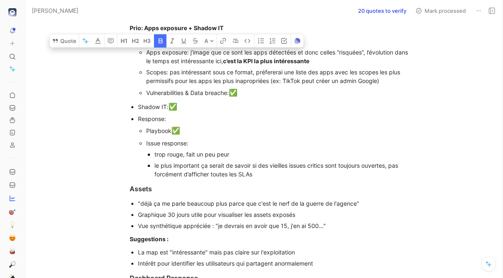 This screenshot has width=503, height=278. What do you see at coordinates (272, 189) in the screenshot?
I see `div: Assets` at bounding box center [272, 189].